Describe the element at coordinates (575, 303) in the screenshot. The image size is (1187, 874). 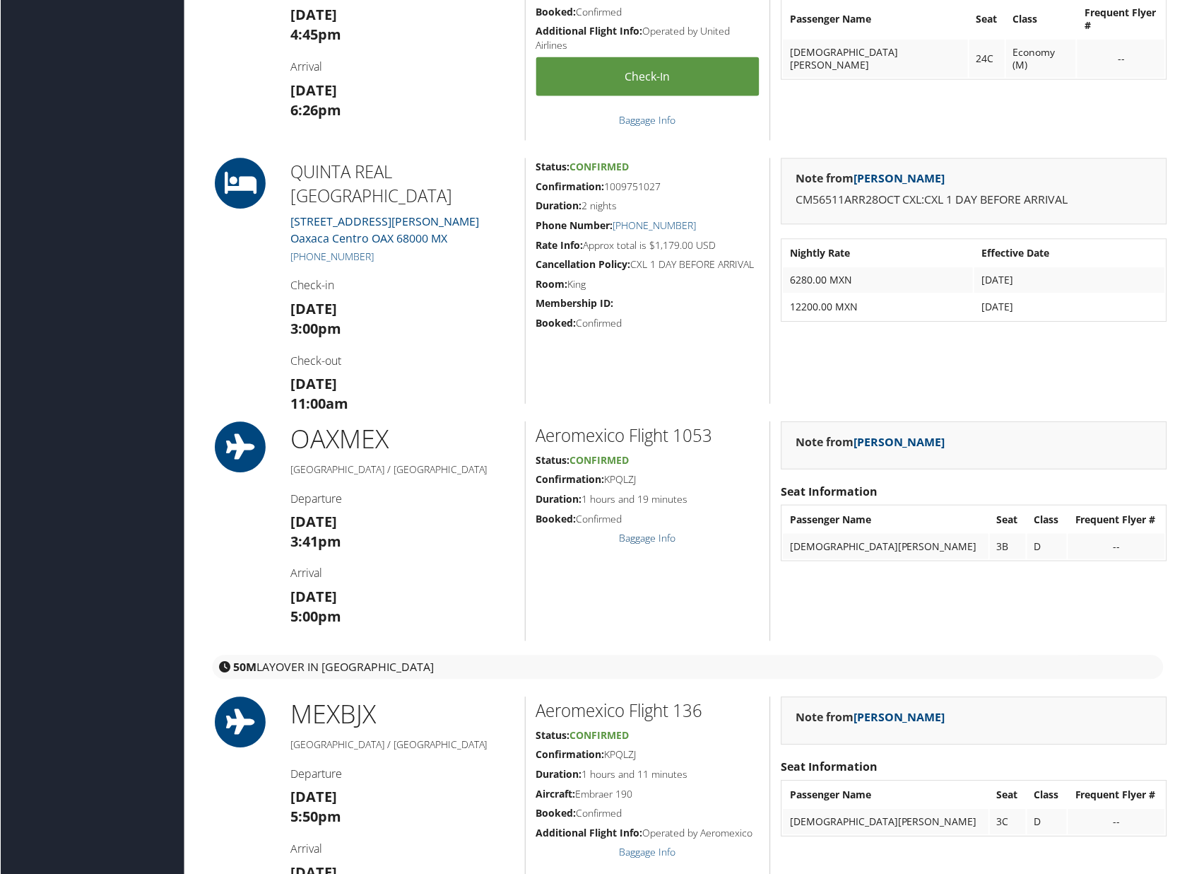
I see `strong: Membership ID:` at that location.